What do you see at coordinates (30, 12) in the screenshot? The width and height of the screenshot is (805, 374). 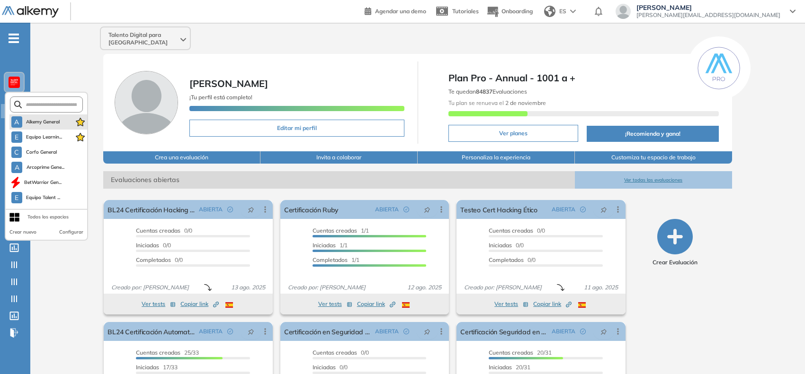 I see `img: Logo` at bounding box center [30, 12].